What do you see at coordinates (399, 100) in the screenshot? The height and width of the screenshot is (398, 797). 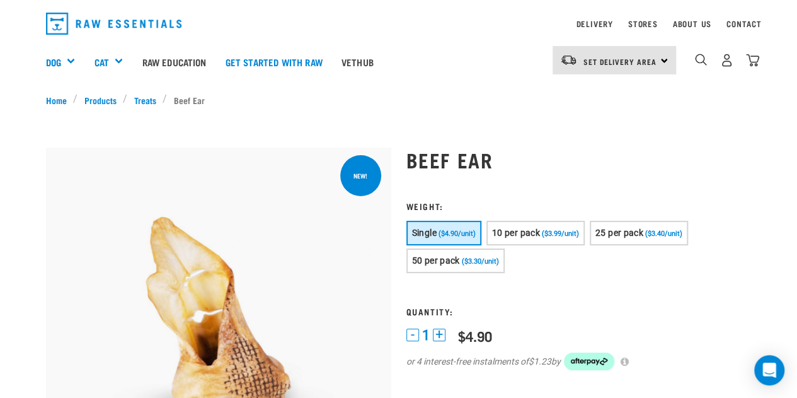 I see `nav: breadcrumbs` at bounding box center [399, 100].